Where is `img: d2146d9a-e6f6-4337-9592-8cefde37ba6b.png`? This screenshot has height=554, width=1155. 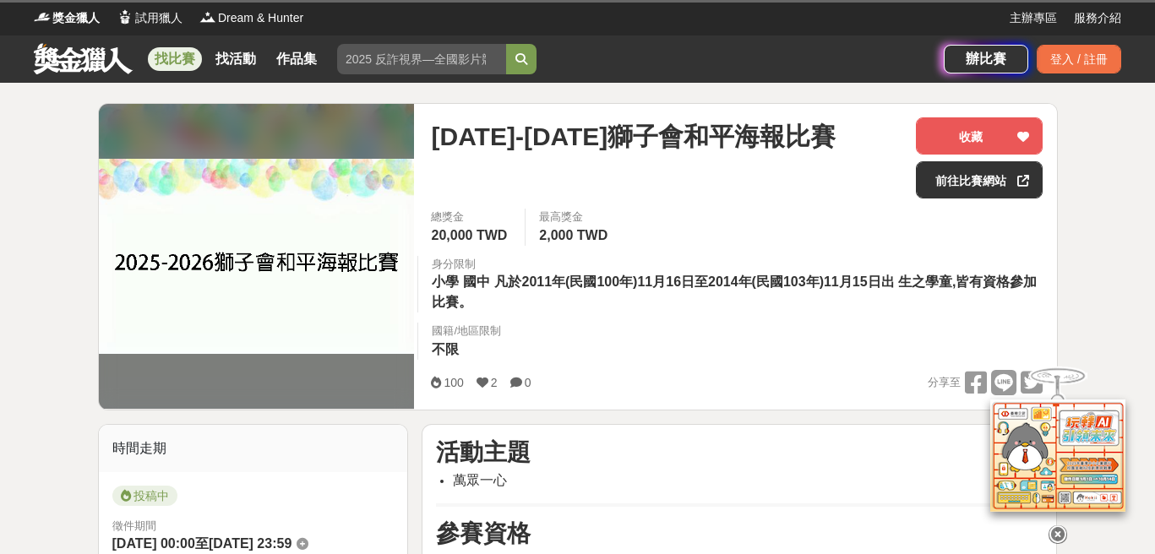 img: d2146d9a-e6f6-4337-9592-8cefde37ba6b.png is located at coordinates (1058, 456).